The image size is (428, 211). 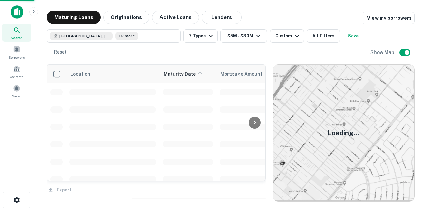 I want to click on span: Location, so click(x=80, y=74).